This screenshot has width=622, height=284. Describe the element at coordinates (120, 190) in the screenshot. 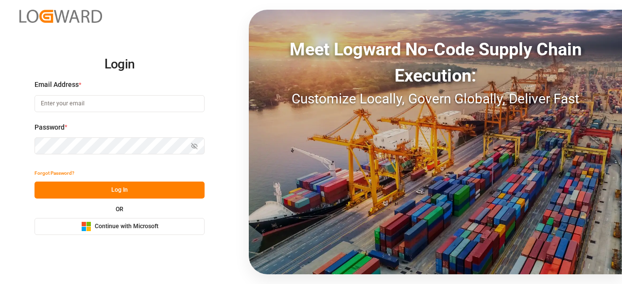

I see `button: Log In` at that location.